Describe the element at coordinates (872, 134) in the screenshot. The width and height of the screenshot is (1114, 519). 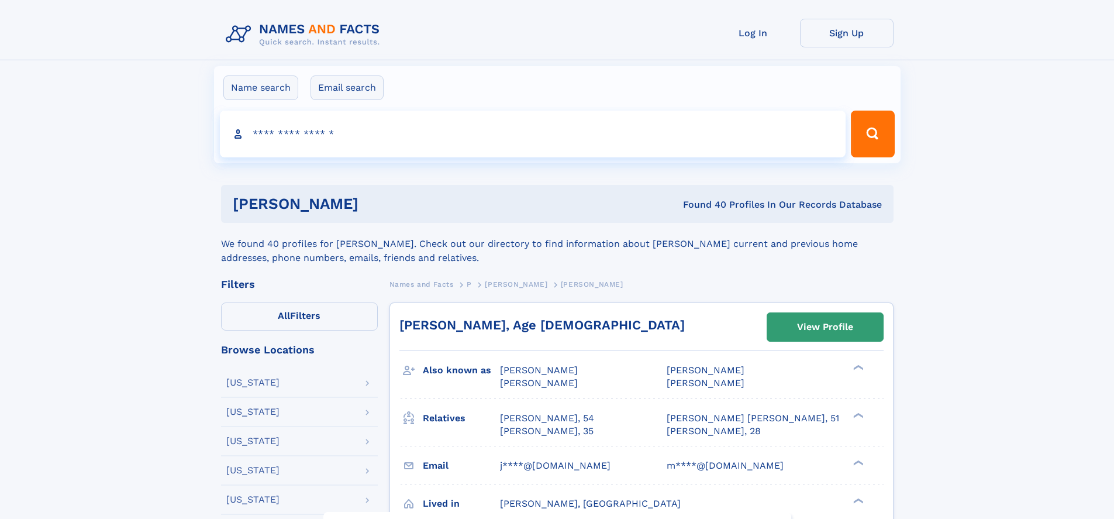
I see `button: Search Button` at that location.